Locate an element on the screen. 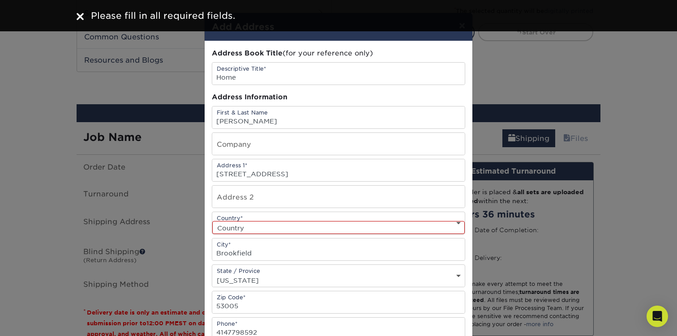  span: Please fill in all required fields. is located at coordinates (163, 16).